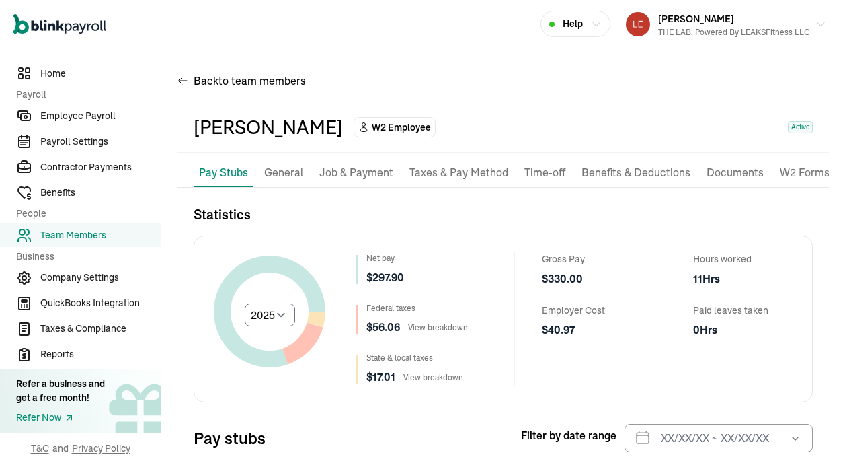 This screenshot has height=463, width=845. What do you see at coordinates (731, 310) in the screenshot?
I see `span: Paid leaves taken` at bounding box center [731, 310].